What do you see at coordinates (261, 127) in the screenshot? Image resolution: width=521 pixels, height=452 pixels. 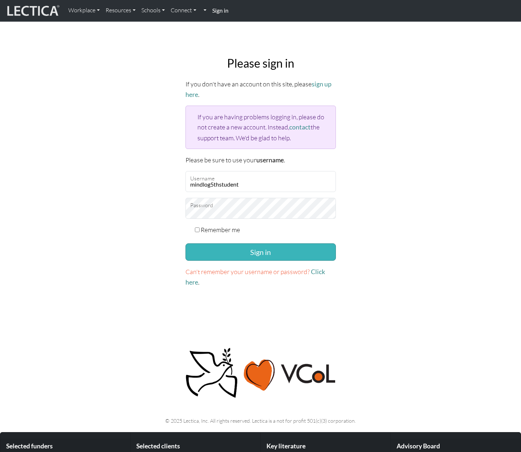 I see `div: If you are having problems logging in, please do not create a new account. Instead, the support t...` at bounding box center [261, 127].